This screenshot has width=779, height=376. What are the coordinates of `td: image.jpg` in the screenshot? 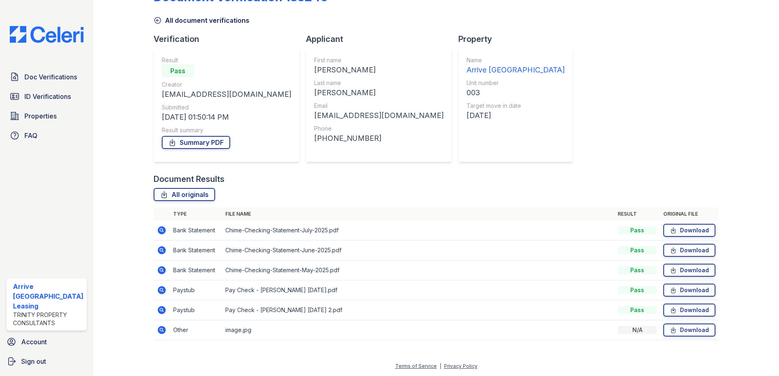 It's located at (418, 330).